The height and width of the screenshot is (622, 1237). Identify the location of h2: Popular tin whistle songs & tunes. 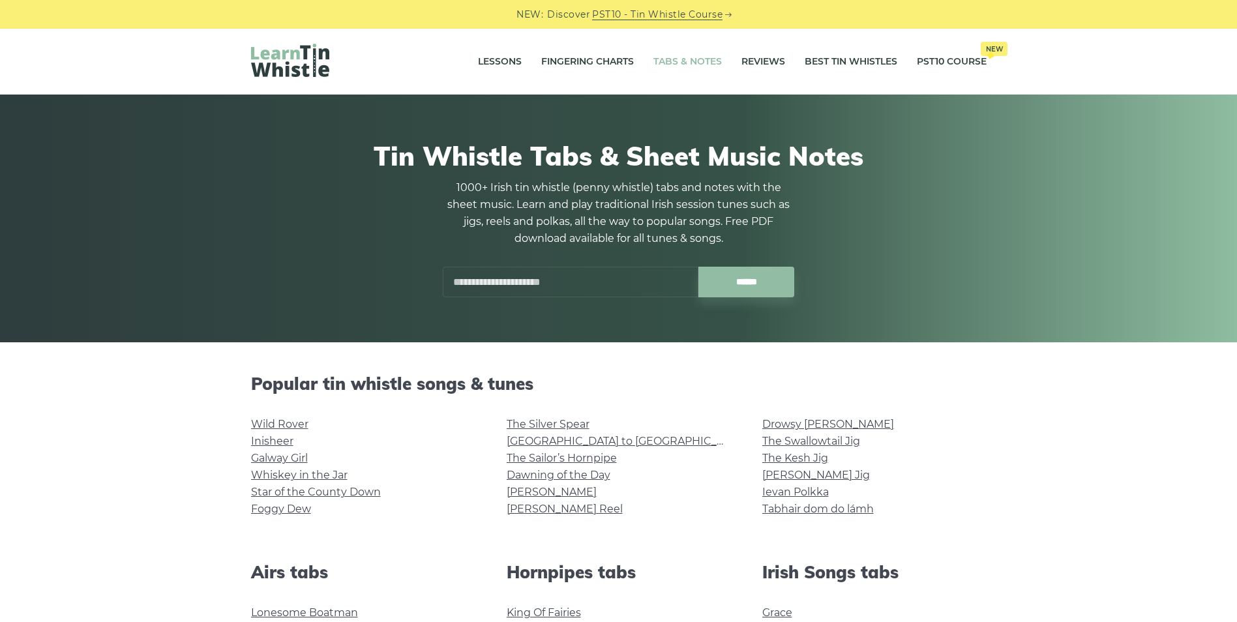
(619, 383).